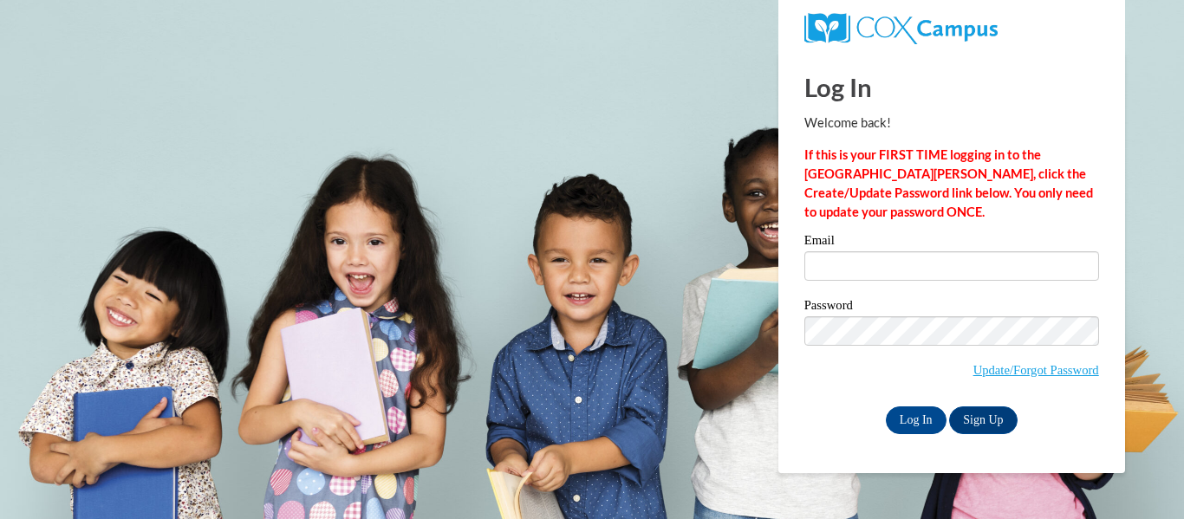  I want to click on label: Password, so click(952, 308).